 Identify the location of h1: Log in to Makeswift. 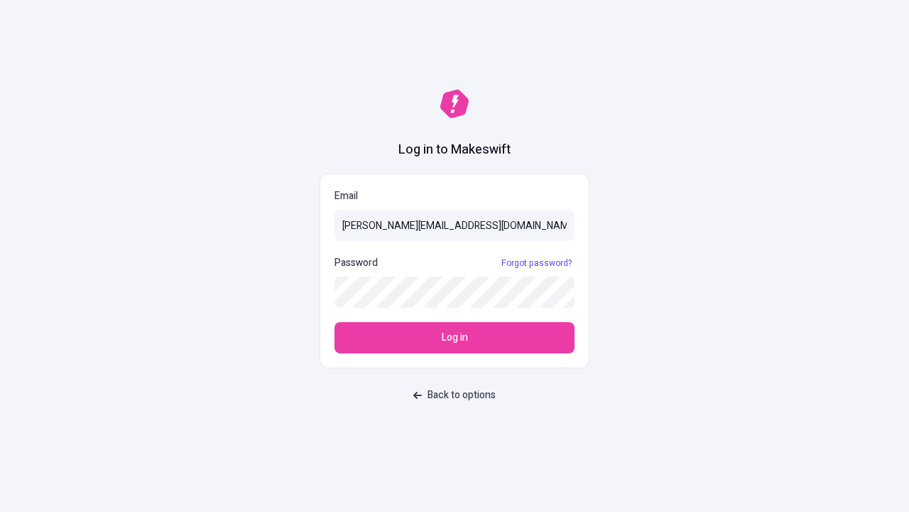
(455, 150).